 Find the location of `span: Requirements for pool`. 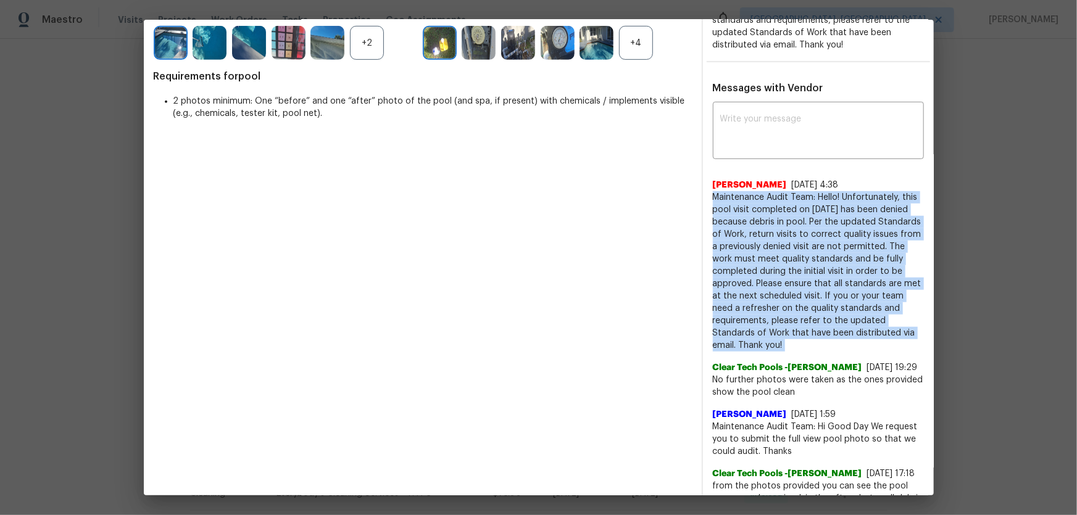

span: Requirements for pool is located at coordinates (423, 76).